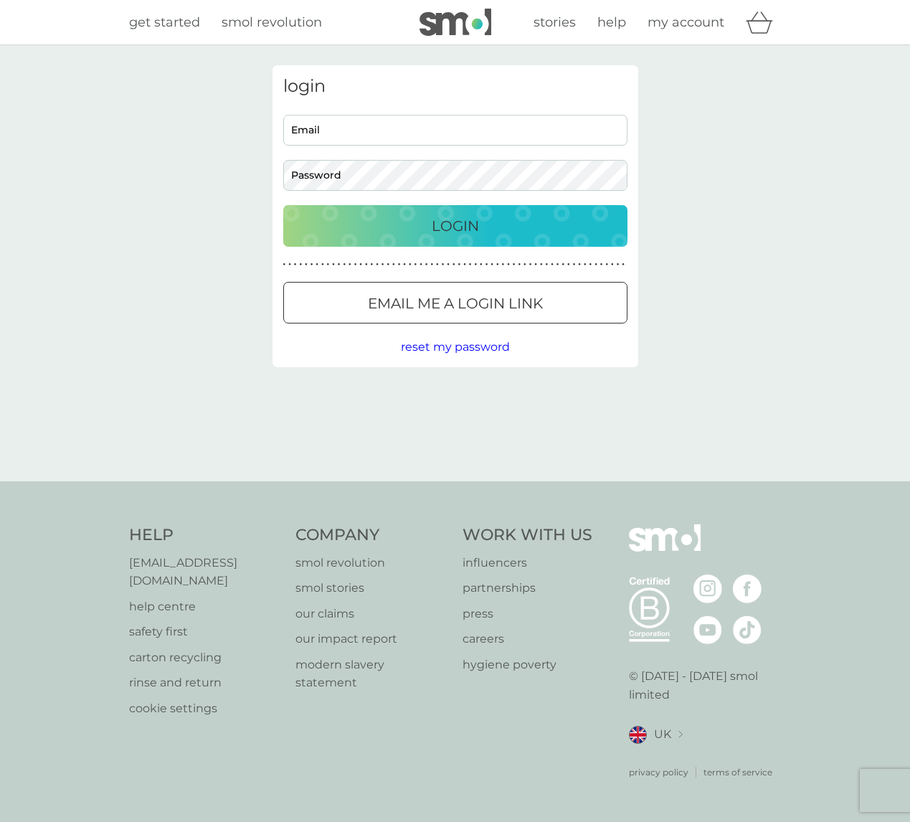 Image resolution: width=910 pixels, height=822 pixels. Describe the element at coordinates (708, 589) in the screenshot. I see `img: visit the smol Instagram page` at that location.